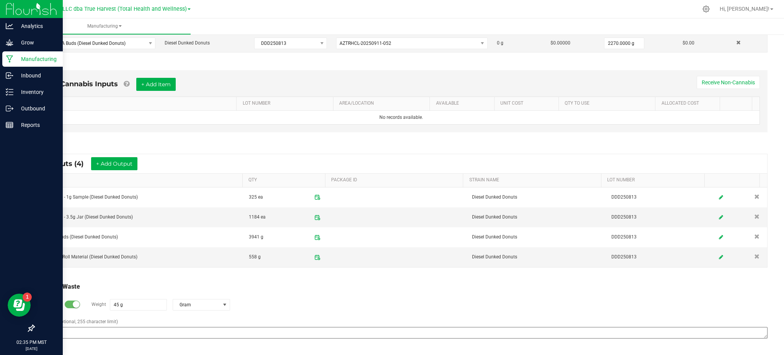  Describe the element at coordinates (99, 304) in the screenshot. I see `label: Weight` at that location.